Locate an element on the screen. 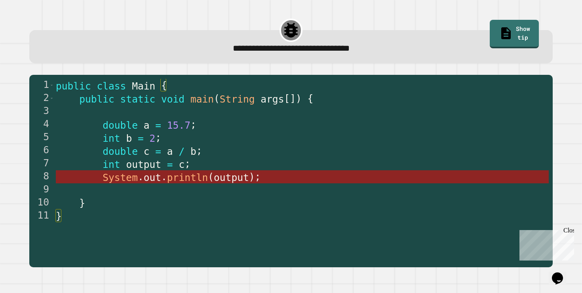 This screenshot has width=582, height=293. span: Toggle code folding, rows 1 through 11 is located at coordinates (51, 85).